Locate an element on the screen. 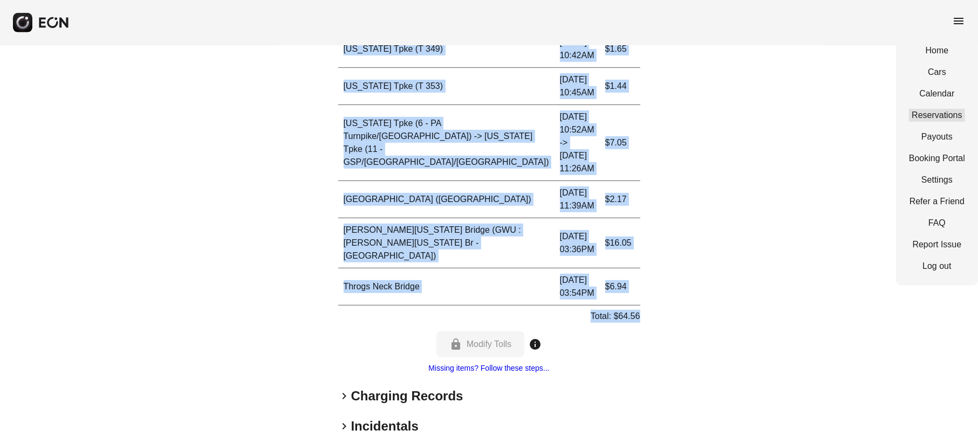 The width and height of the screenshot is (978, 437). a: Reservations is located at coordinates (937, 115).